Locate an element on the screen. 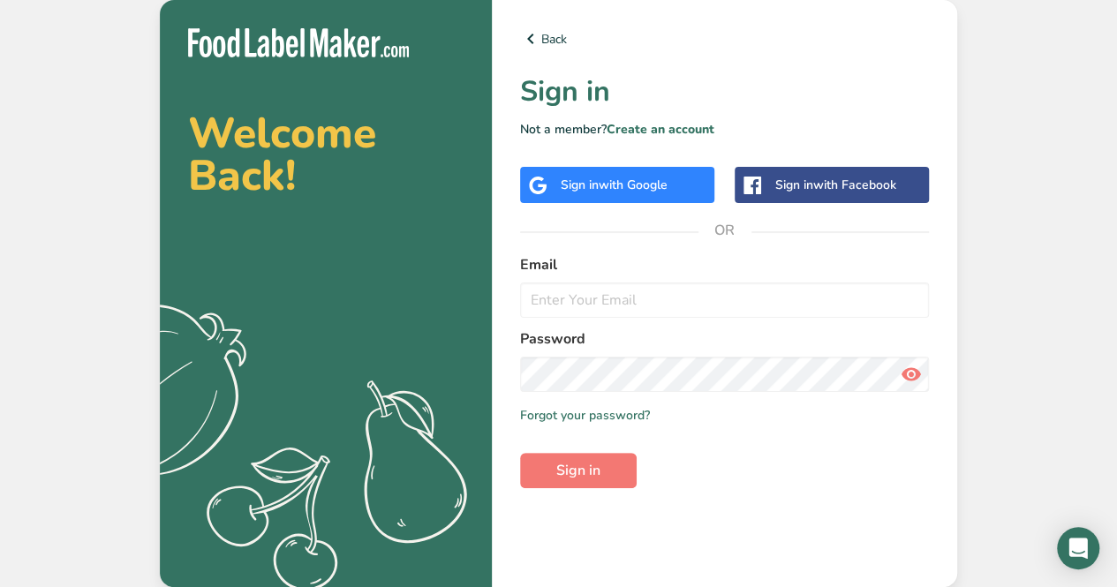  h1: Sign in is located at coordinates (724, 92).